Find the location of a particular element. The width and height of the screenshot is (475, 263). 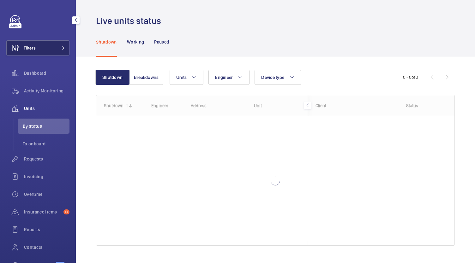

p: Working is located at coordinates (135, 42).